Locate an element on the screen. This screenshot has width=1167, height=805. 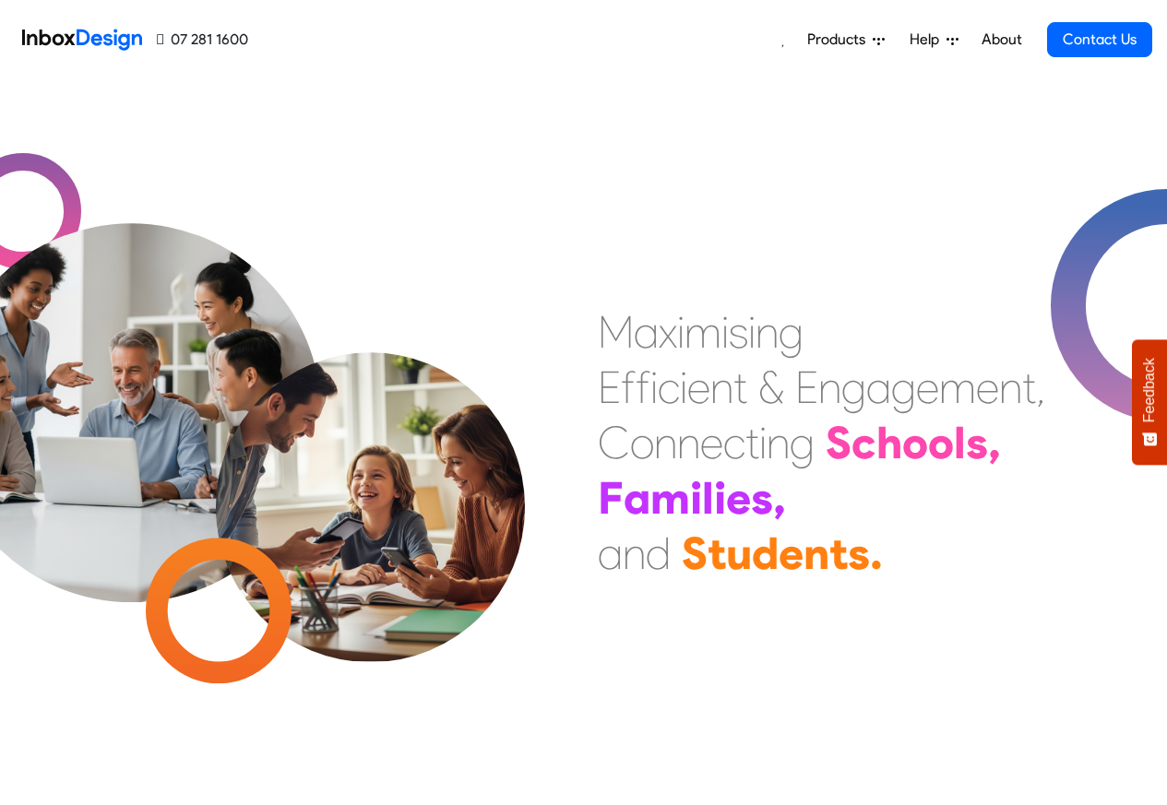
a: Products is located at coordinates (846, 40).